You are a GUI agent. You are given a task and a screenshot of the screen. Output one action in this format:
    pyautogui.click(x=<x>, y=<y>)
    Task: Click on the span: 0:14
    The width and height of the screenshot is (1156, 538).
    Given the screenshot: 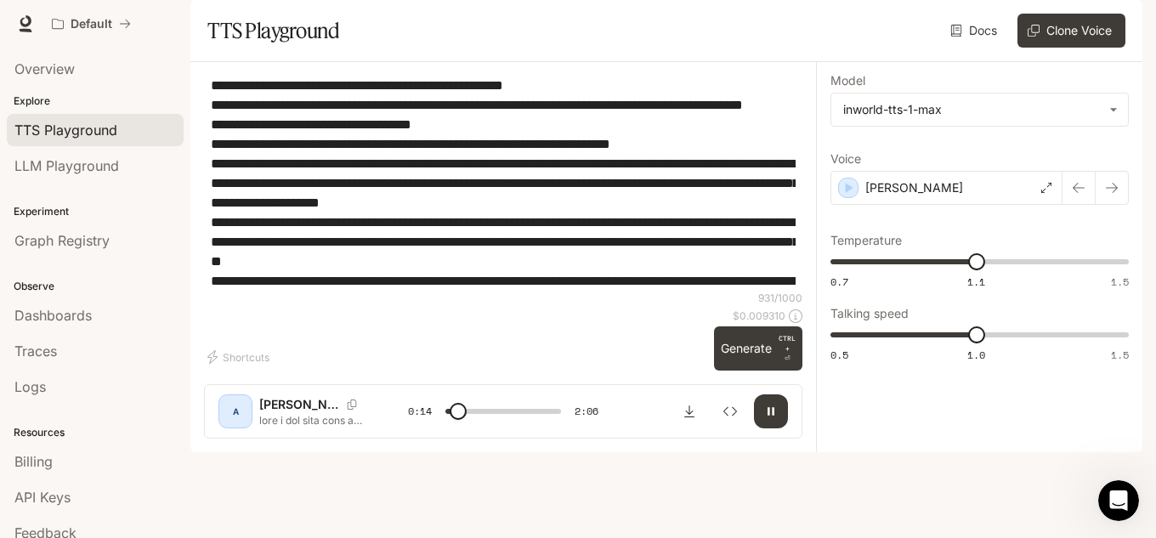 What is the action you would take?
    pyautogui.click(x=420, y=411)
    